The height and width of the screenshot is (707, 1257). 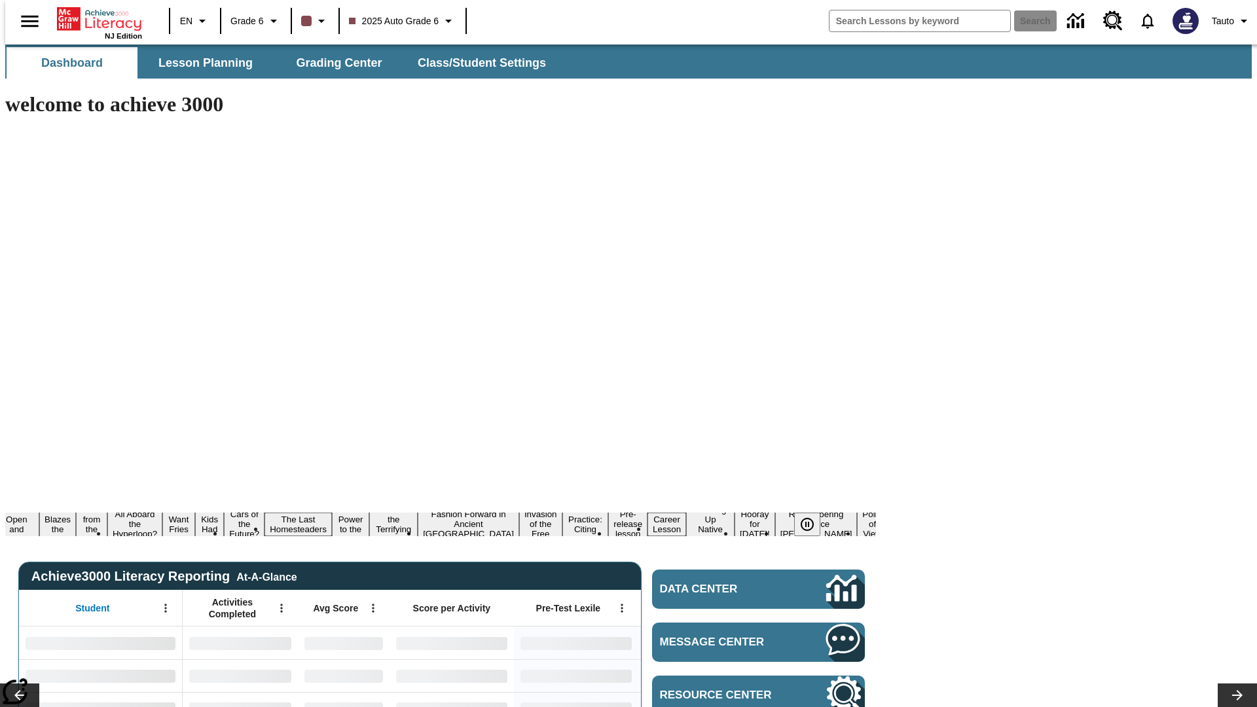 What do you see at coordinates (393, 524) in the screenshot?
I see `button: Slide 11 Attack of the Terrifying Tomatoes` at bounding box center [393, 524].